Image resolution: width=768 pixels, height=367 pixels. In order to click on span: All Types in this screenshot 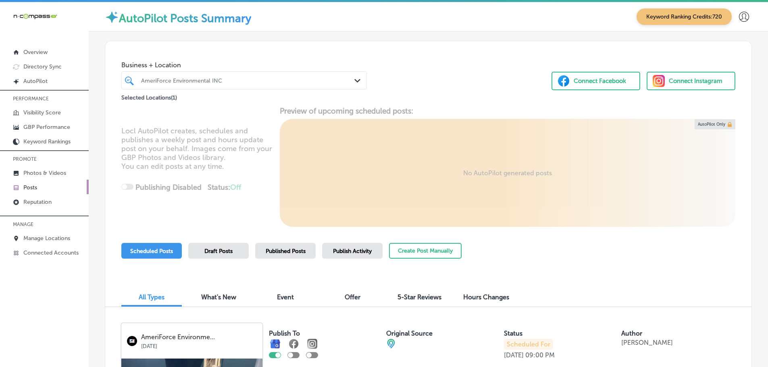, I will do `click(151, 297)`.